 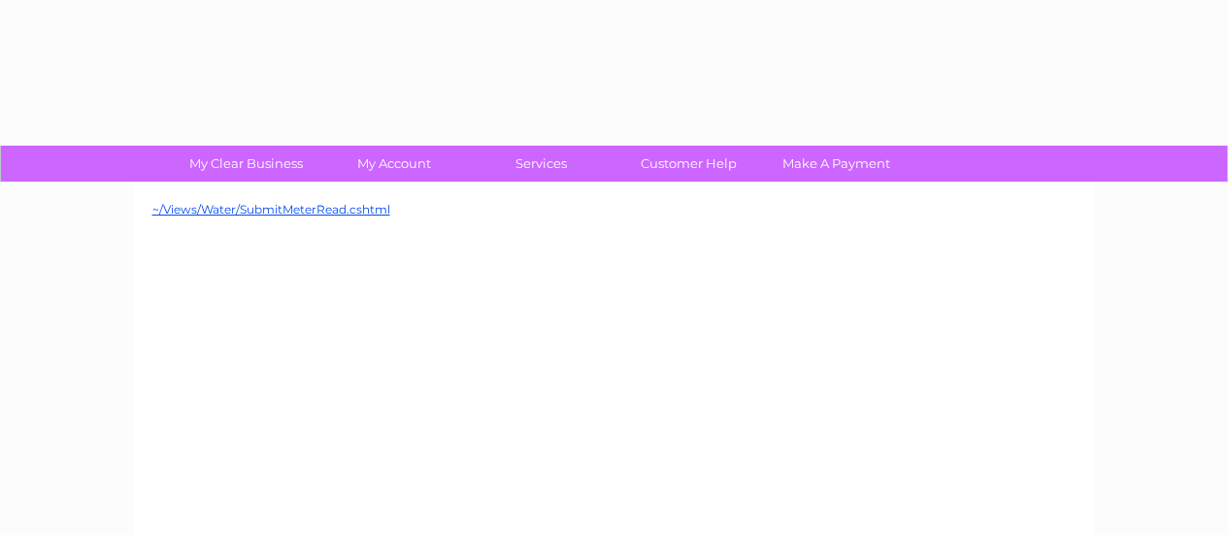 I want to click on a: ~/Views/Water/SubmitMeterRead.cshtml, so click(x=271, y=209).